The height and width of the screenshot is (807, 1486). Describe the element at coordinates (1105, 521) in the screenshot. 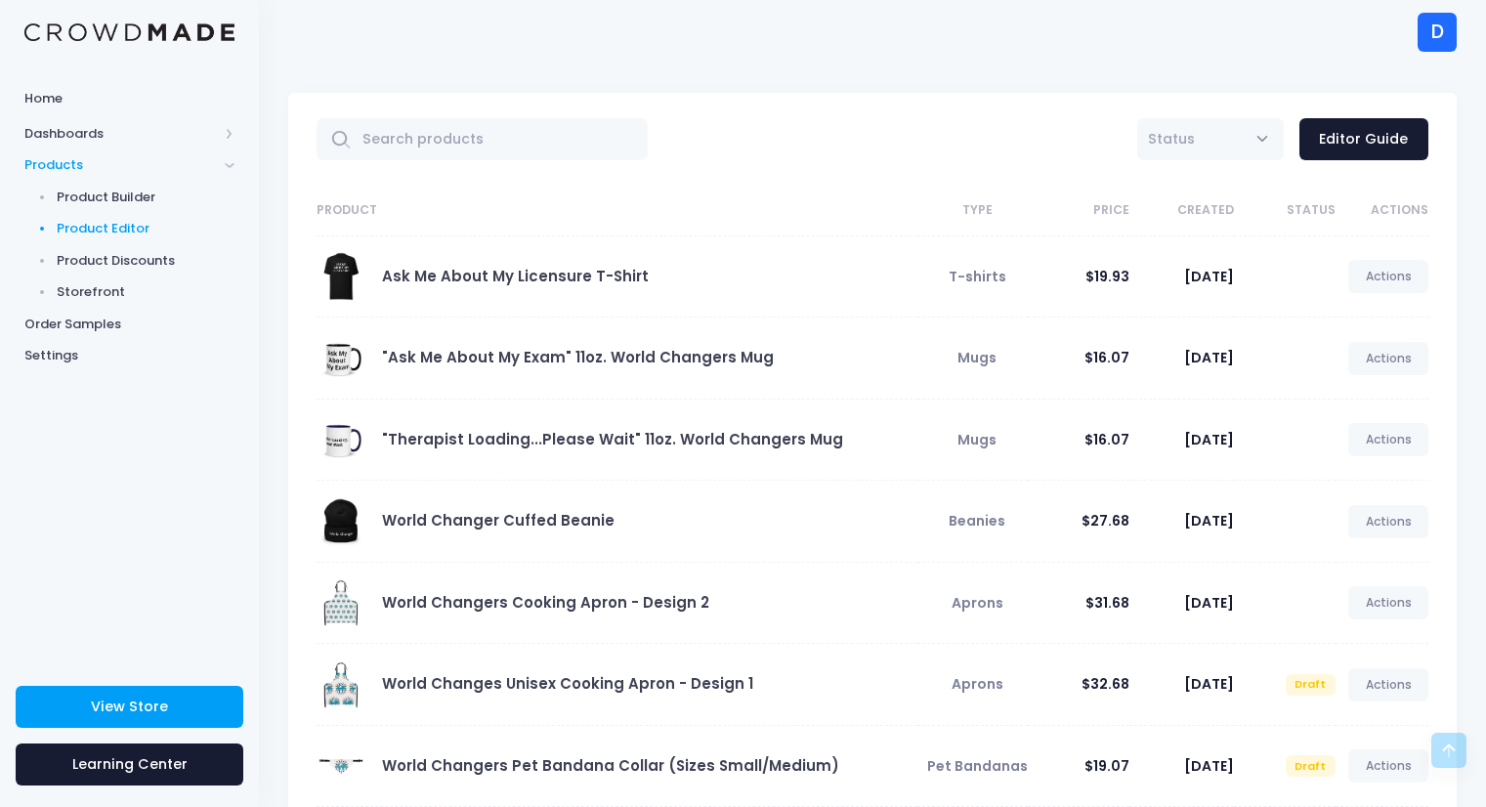

I see `span: $27.68` at that location.